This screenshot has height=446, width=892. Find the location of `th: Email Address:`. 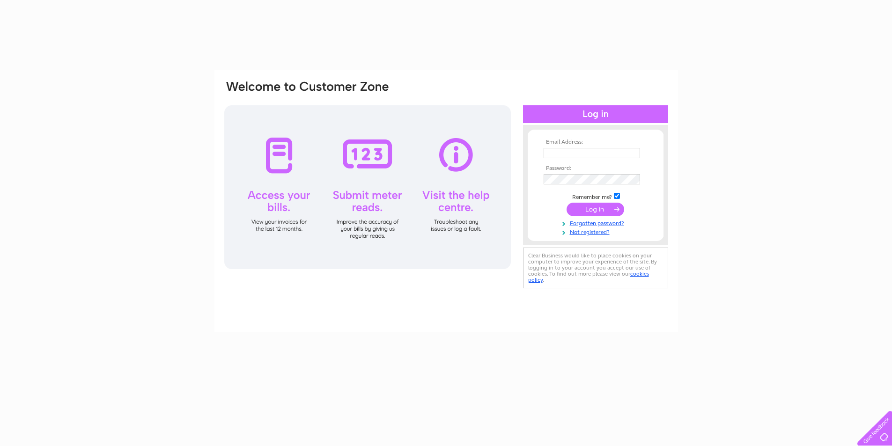

th: Email Address: is located at coordinates (596, 142).